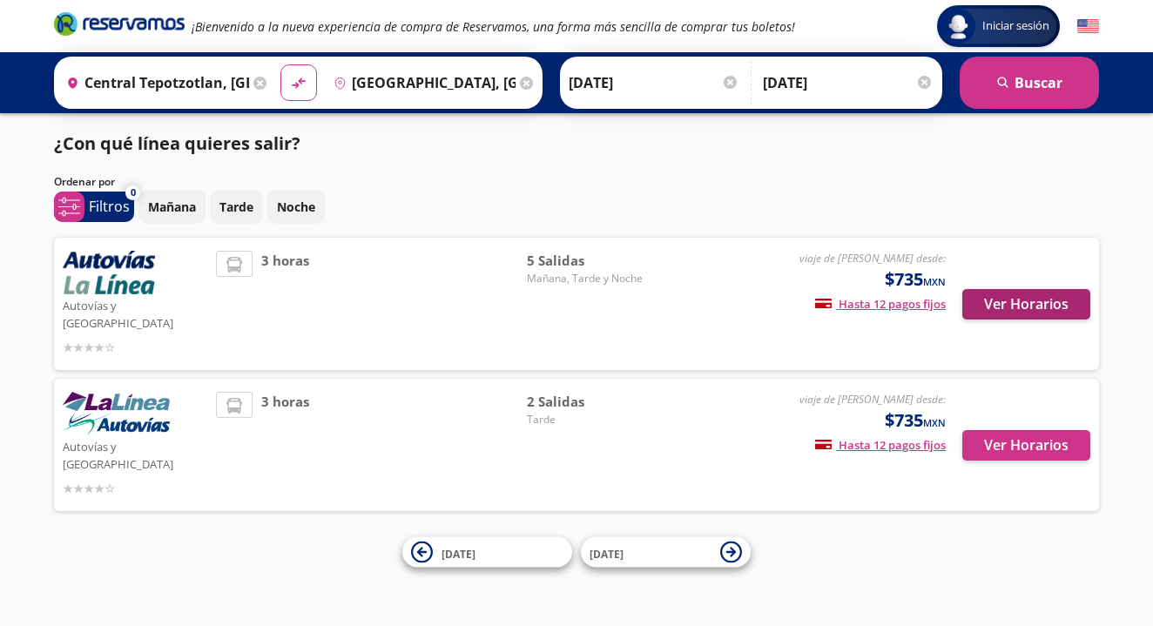  I want to click on i: Brand Logo, so click(119, 24).